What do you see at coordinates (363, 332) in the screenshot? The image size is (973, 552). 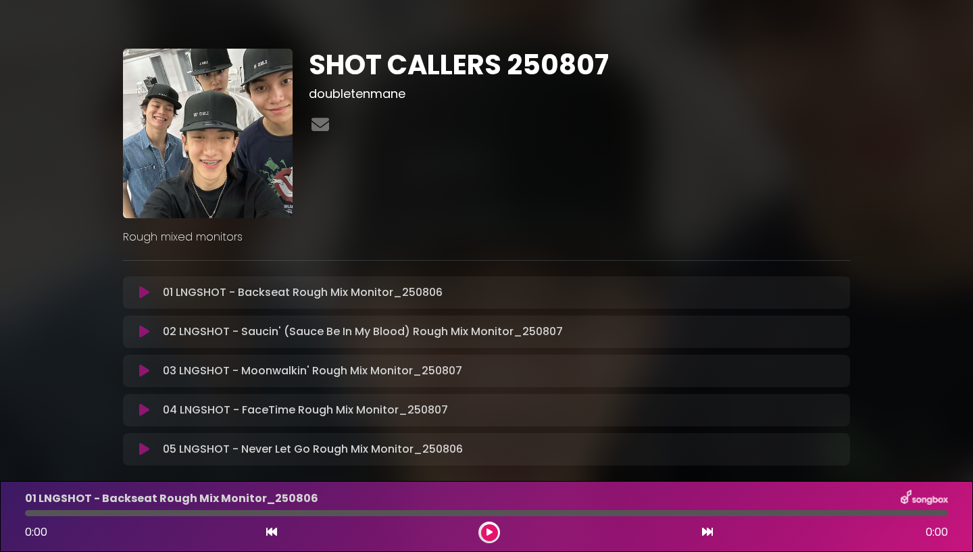 I see `p: 02 LNGSHOT - Saucin' (Sauce Be In My Blood) Rough Mix Monitor_250807` at bounding box center [363, 332].